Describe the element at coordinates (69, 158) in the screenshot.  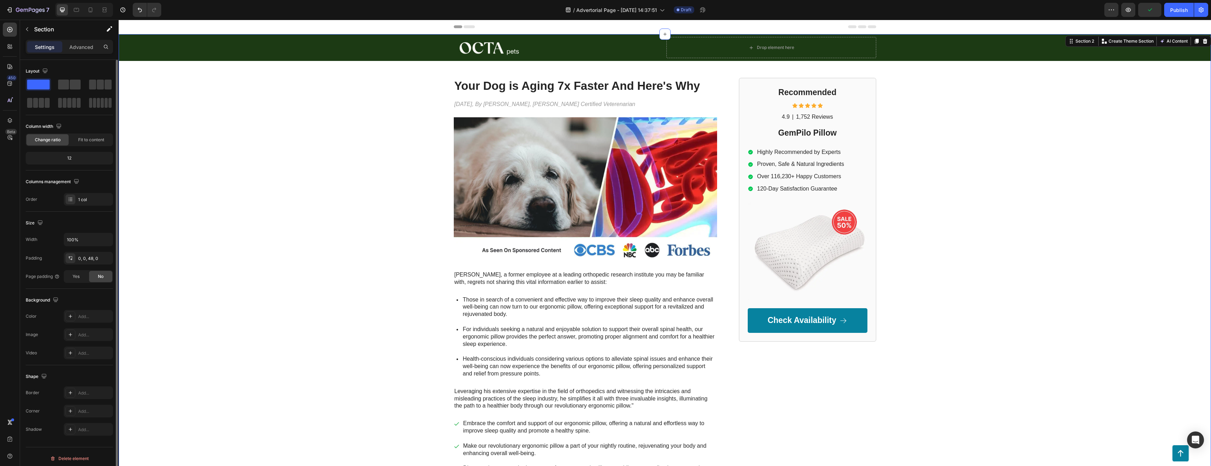
I see `div: 12` at that location.